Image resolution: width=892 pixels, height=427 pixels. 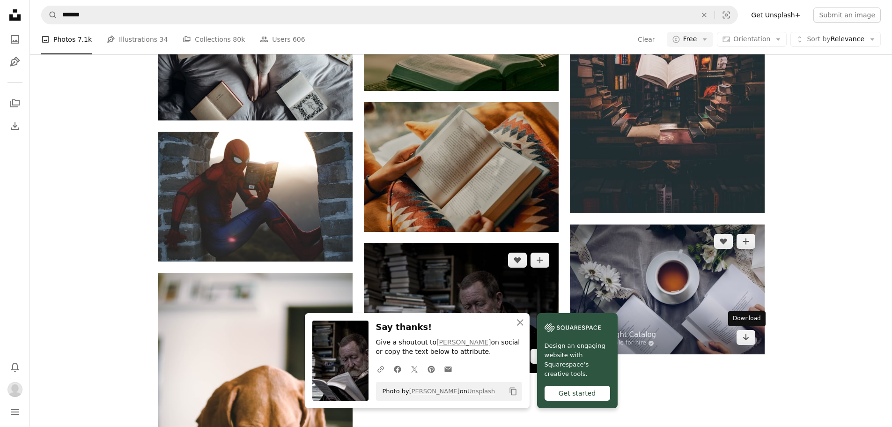 What do you see at coordinates (752, 39) in the screenshot?
I see `button: Orientation` at bounding box center [752, 39].